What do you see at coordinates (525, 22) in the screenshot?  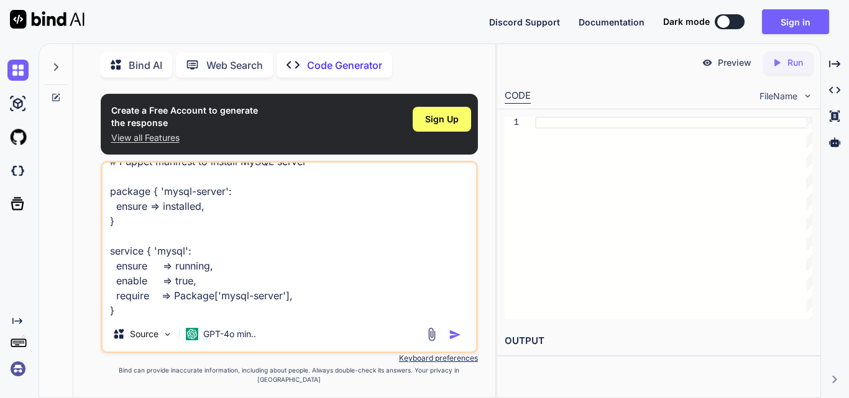 I see `button: Discord Support` at bounding box center [525, 22].